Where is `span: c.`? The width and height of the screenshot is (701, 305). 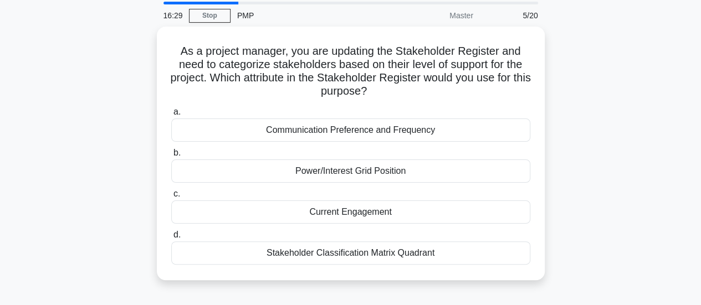
span: c. is located at coordinates (177, 193).